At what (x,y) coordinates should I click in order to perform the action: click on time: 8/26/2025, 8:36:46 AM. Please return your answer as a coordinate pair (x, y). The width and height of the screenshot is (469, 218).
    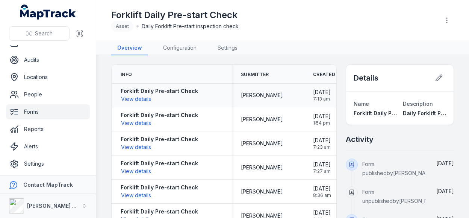
    Looking at the image, I should click on (322, 191).